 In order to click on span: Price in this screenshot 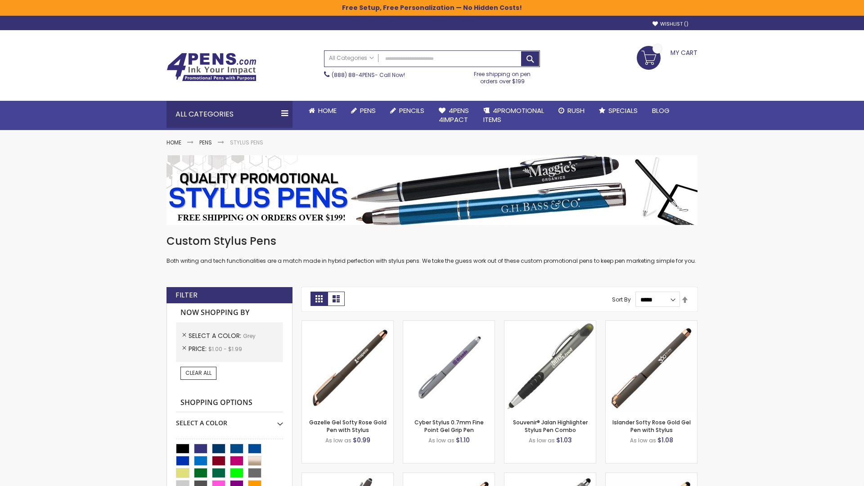, I will do `click(199, 349)`.